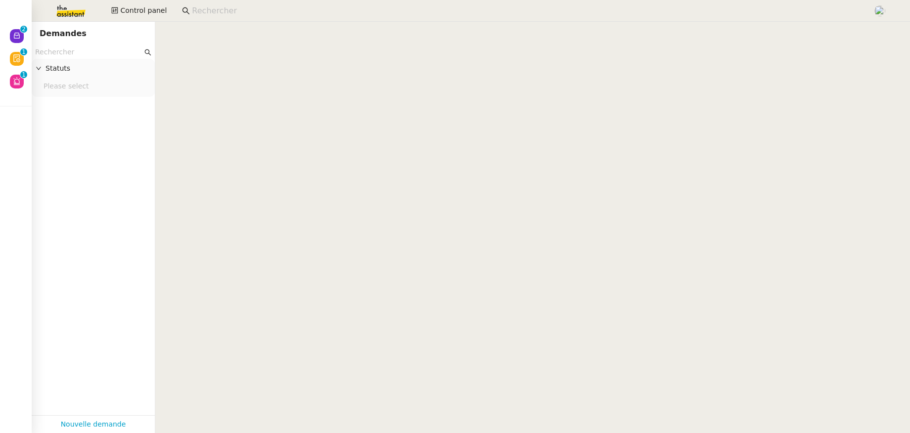 This screenshot has height=433, width=910. What do you see at coordinates (93, 424) in the screenshot?
I see `a: Nouvelle demande` at bounding box center [93, 424].